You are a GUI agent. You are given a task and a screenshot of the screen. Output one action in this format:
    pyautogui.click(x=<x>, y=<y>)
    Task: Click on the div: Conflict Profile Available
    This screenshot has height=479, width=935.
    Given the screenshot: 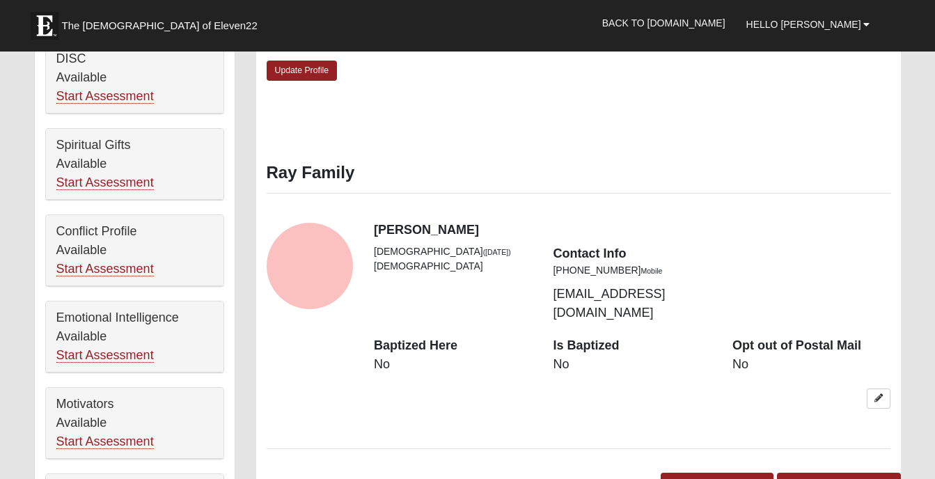 What is the action you would take?
    pyautogui.click(x=134, y=251)
    